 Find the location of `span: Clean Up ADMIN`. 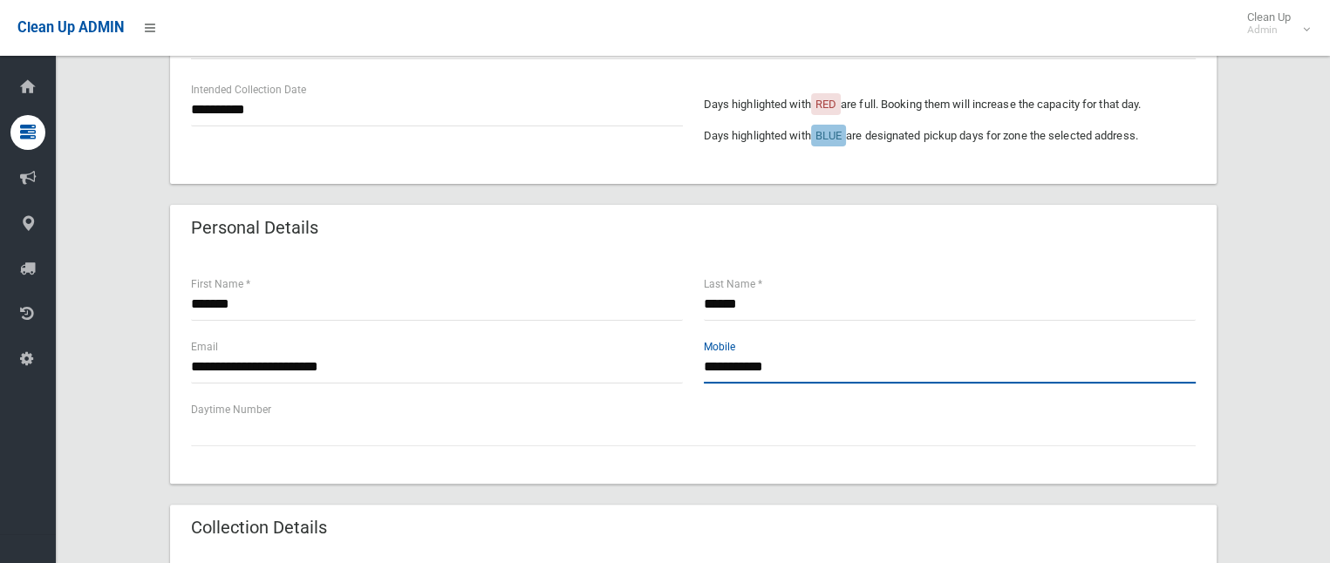

span: Clean Up ADMIN is located at coordinates (71, 27).